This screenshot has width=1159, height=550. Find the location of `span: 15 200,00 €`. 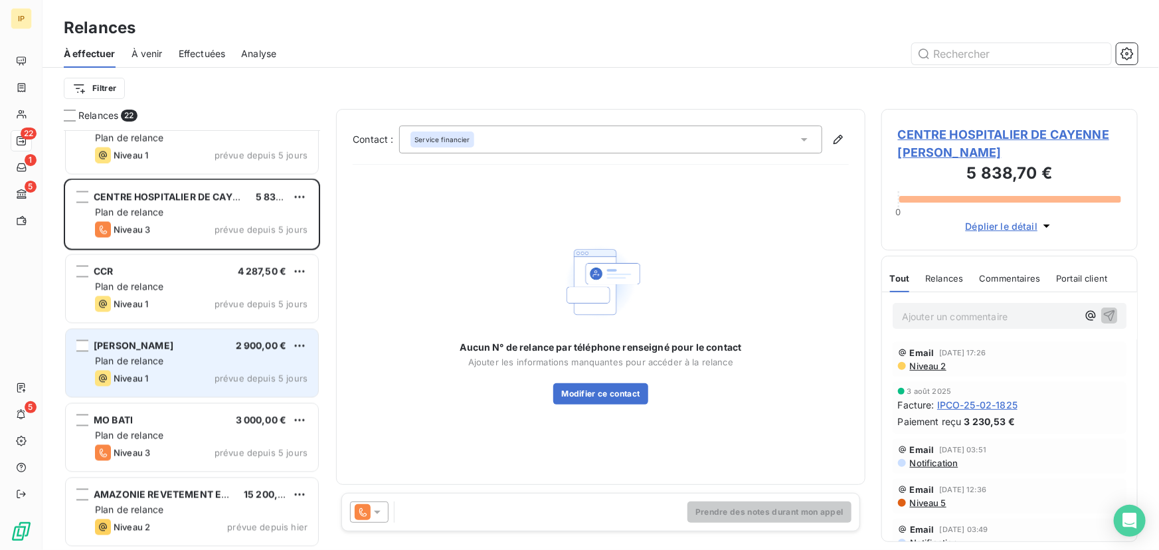

span: 15 200,00 € is located at coordinates (271, 494).